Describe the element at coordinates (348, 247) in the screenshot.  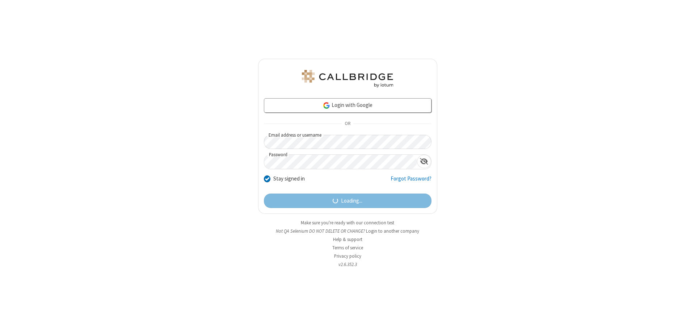
I see `a: Terms of service` at that location.